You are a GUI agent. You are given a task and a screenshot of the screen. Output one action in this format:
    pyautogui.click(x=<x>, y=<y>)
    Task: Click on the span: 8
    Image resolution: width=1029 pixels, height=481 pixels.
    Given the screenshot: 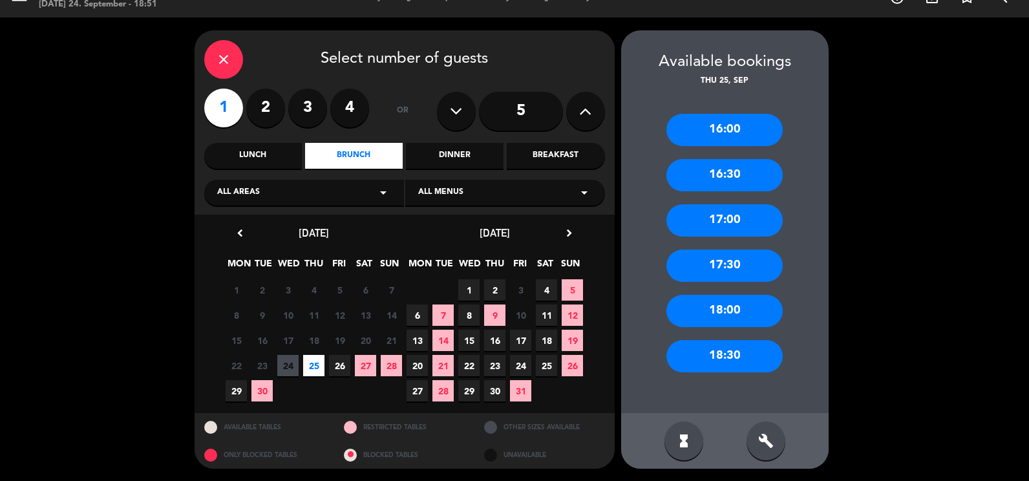 What is the action you would take?
    pyautogui.click(x=236, y=315)
    